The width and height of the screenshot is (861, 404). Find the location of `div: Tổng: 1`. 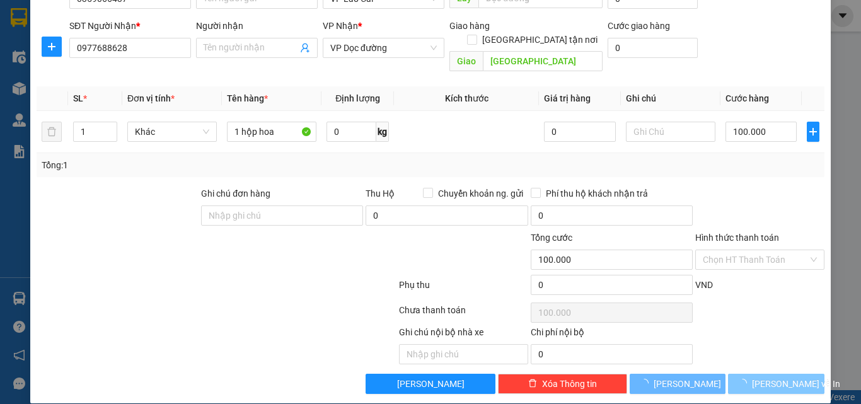

div: Tổng: 1 is located at coordinates (187, 165).